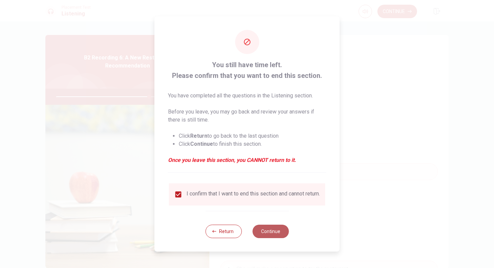 The height and width of the screenshot is (268, 494). What do you see at coordinates (271, 232) in the screenshot?
I see `button: Continue` at bounding box center [271, 232].